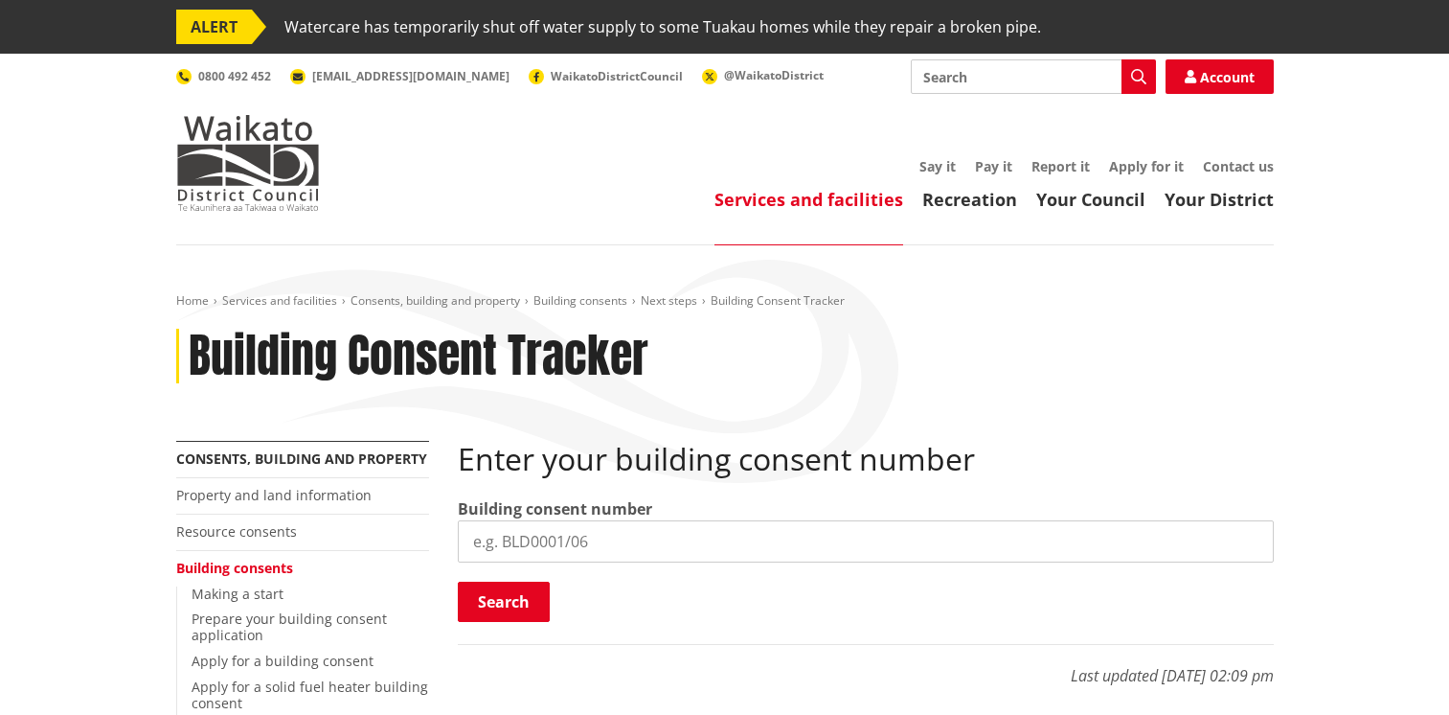  What do you see at coordinates (1146, 166) in the screenshot?
I see `a: Apply for it` at bounding box center [1146, 166].